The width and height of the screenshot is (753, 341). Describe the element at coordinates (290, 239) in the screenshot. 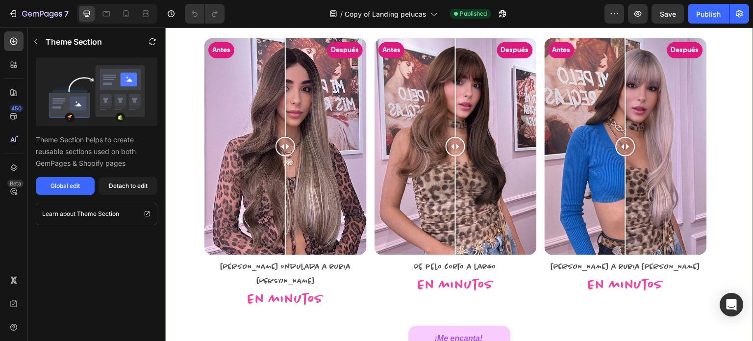

I see `p: De pelo corto a largo` at that location.